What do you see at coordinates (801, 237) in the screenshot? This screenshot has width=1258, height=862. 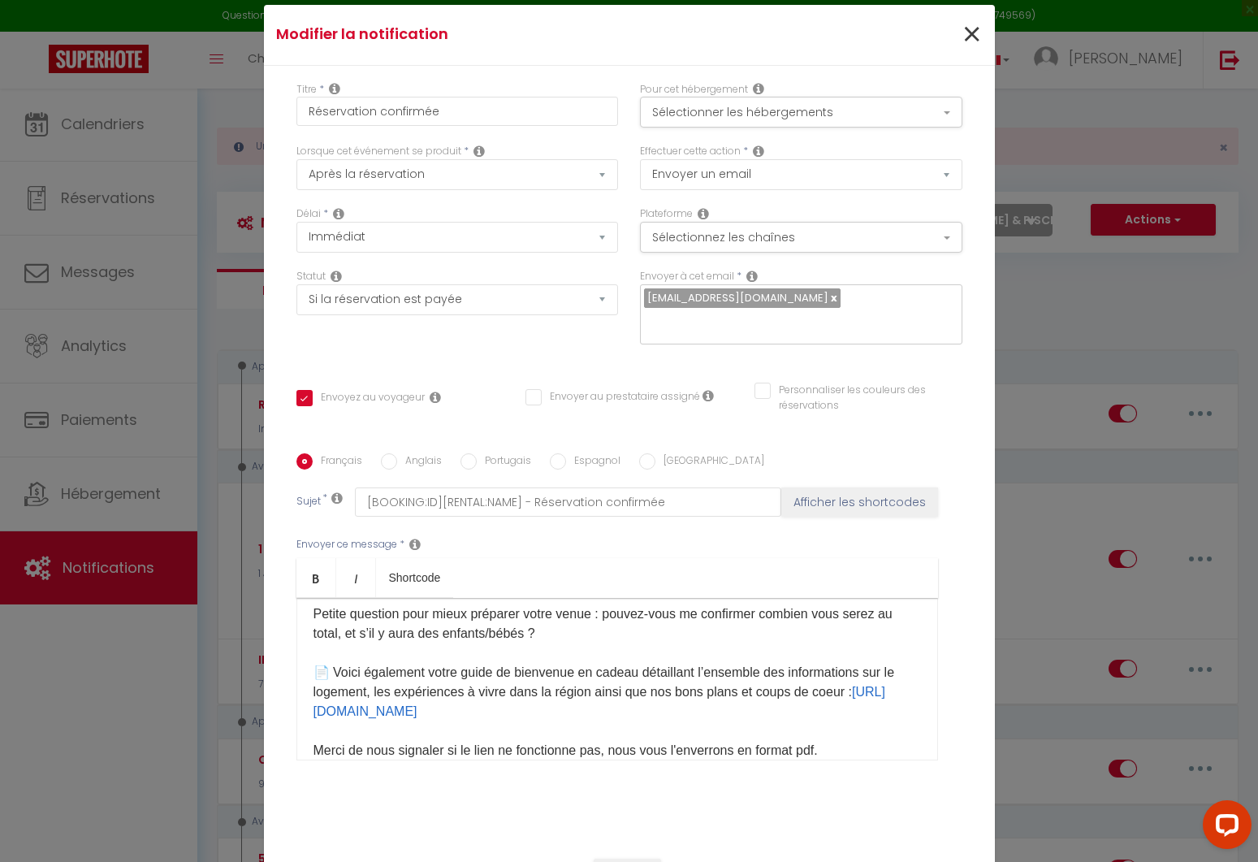 I see `button: Sélectionnez les chaînes` at bounding box center [801, 237].